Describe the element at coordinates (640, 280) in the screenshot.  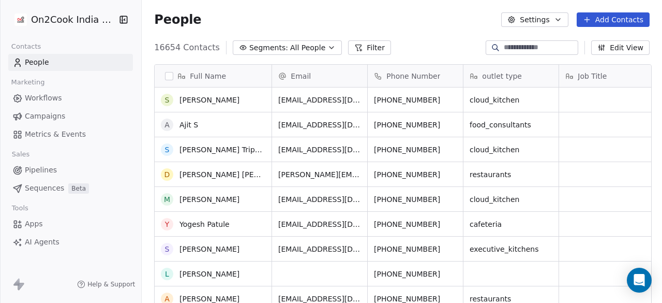
I see `div: Open Intercom Messenger` at that location.